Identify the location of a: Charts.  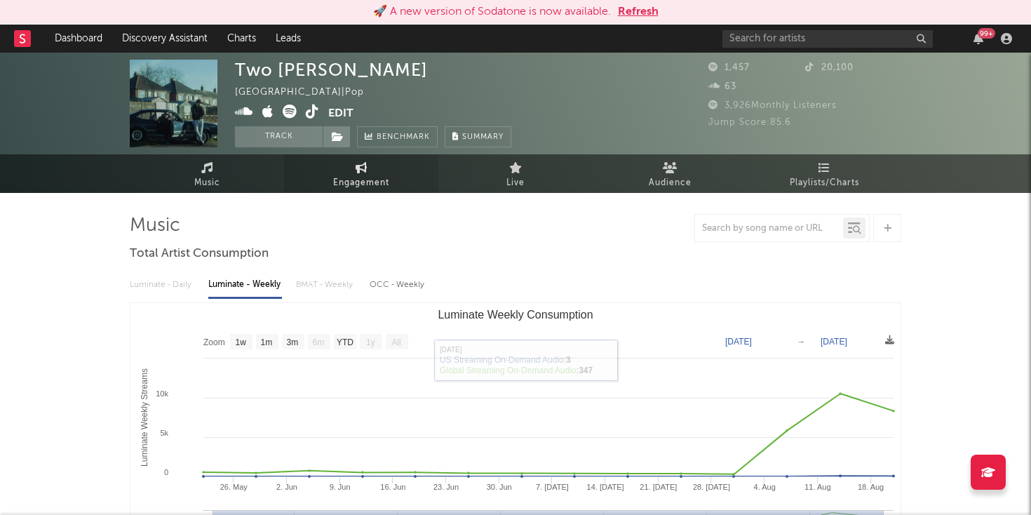
(241, 39).